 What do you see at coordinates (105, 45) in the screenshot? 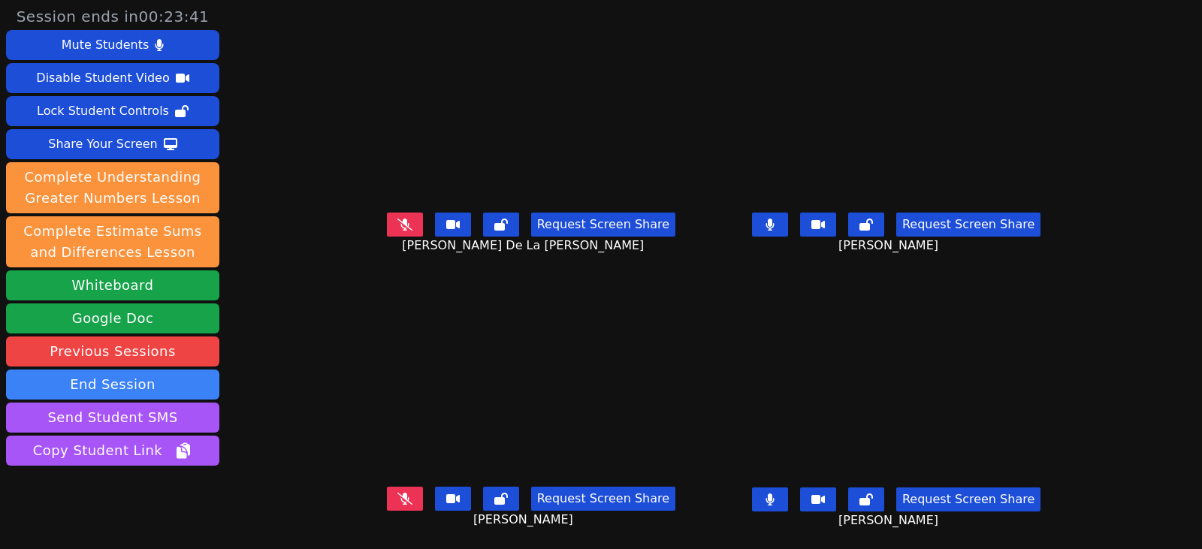
I see `div: Mute Students` at bounding box center [105, 45].